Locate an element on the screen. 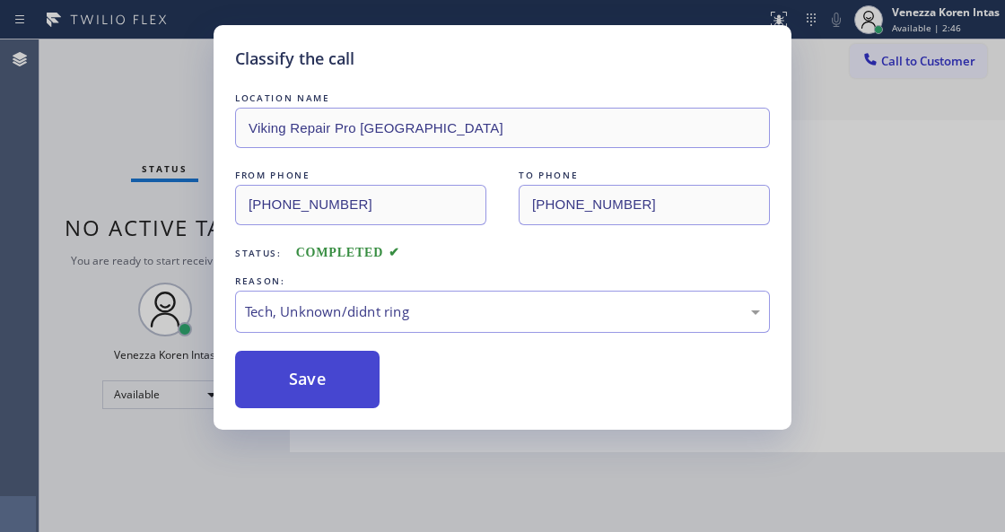  span: Status: is located at coordinates (258, 253).